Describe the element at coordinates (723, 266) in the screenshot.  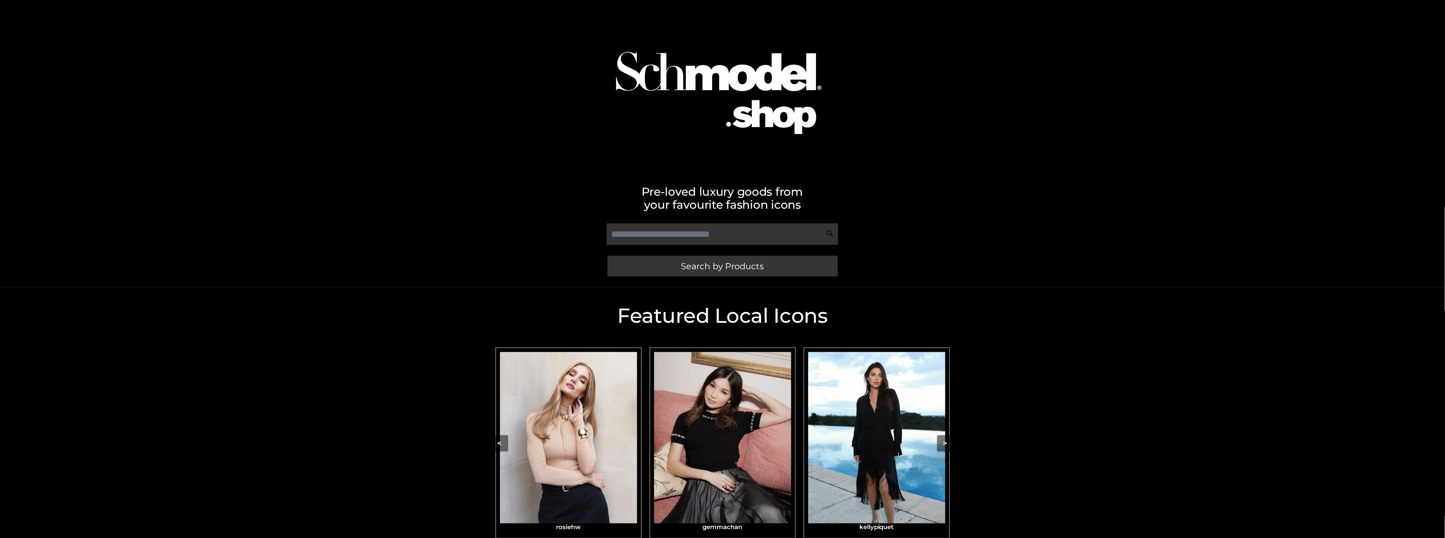
I see `a: Search by Products` at that location.